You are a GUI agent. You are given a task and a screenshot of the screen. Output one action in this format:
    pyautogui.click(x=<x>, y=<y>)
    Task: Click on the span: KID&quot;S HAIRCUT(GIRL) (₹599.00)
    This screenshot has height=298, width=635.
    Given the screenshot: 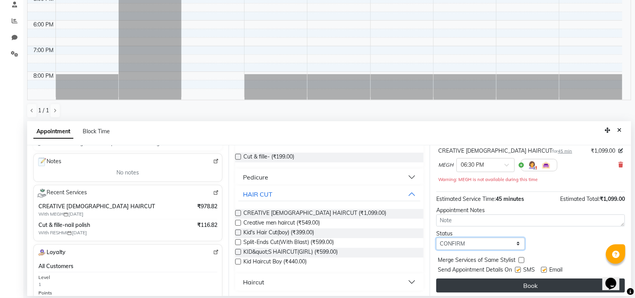 What is the action you would take?
    pyautogui.click(x=291, y=252)
    